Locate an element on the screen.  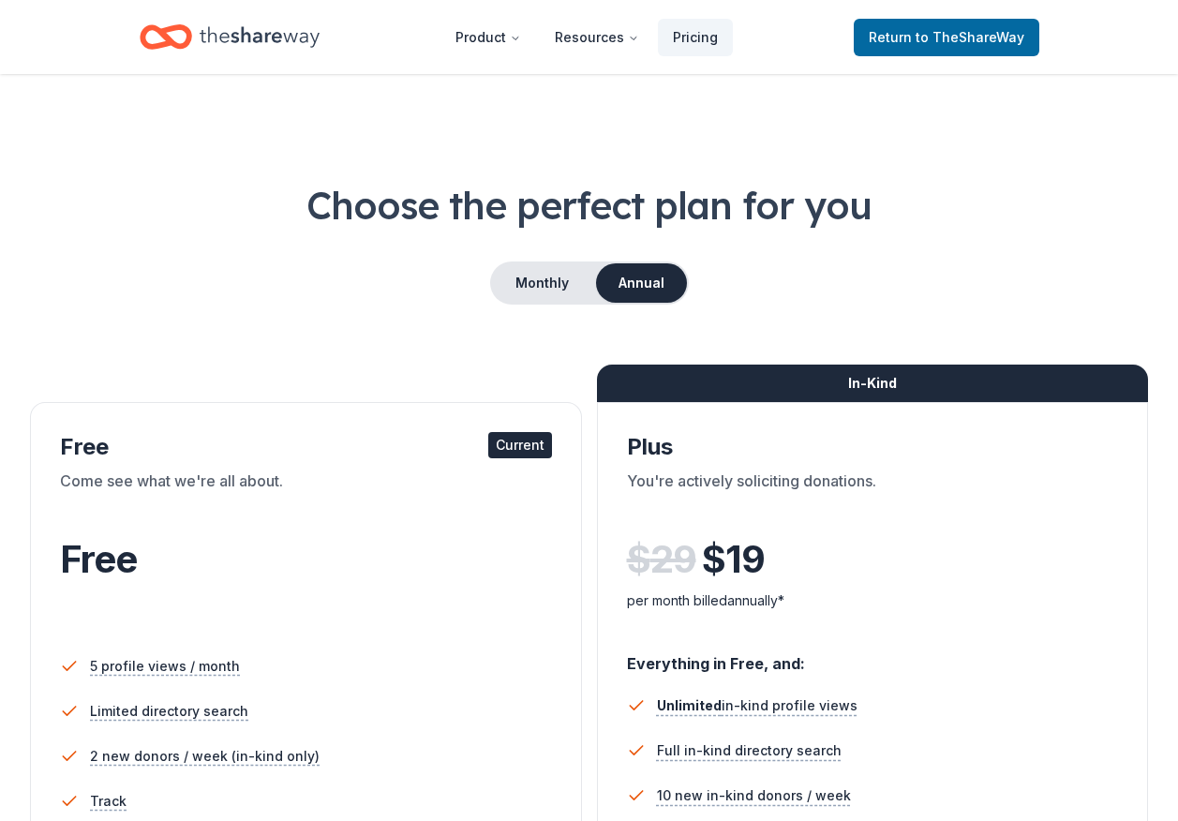
button: Annual is located at coordinates (641, 283).